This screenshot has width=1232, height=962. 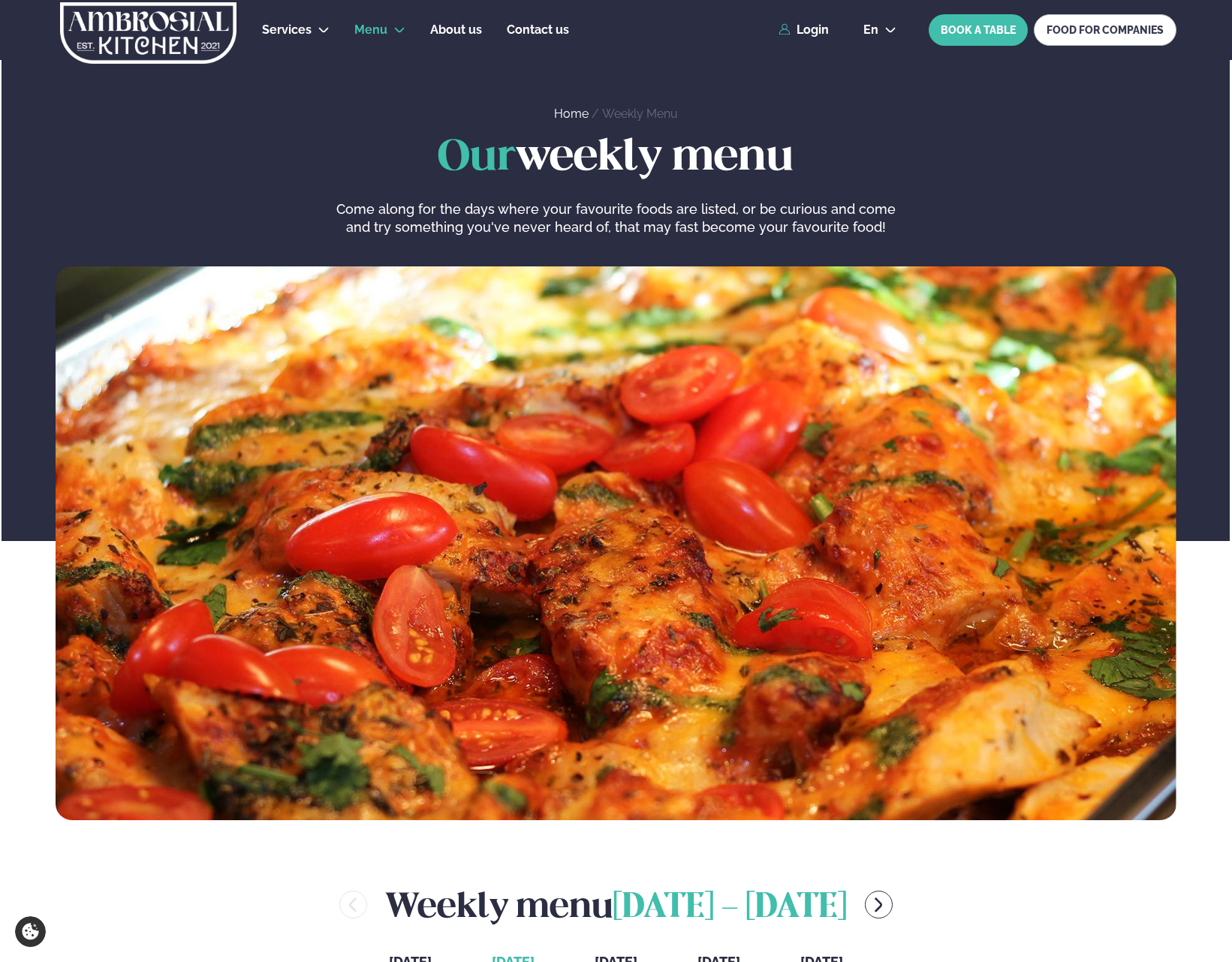 What do you see at coordinates (286, 30) in the screenshot?
I see `span: Services` at bounding box center [286, 30].